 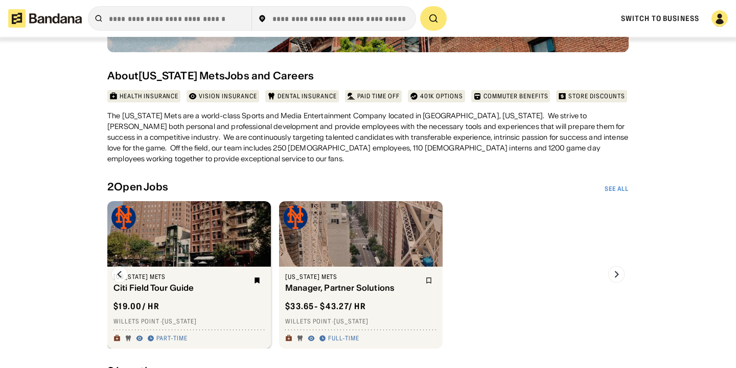 I want to click on div: Health insurance, so click(x=149, y=96).